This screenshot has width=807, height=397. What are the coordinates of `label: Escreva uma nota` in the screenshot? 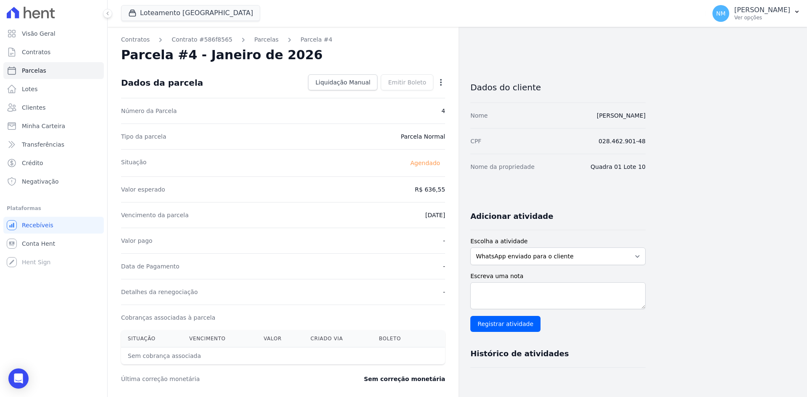 It's located at (558, 276).